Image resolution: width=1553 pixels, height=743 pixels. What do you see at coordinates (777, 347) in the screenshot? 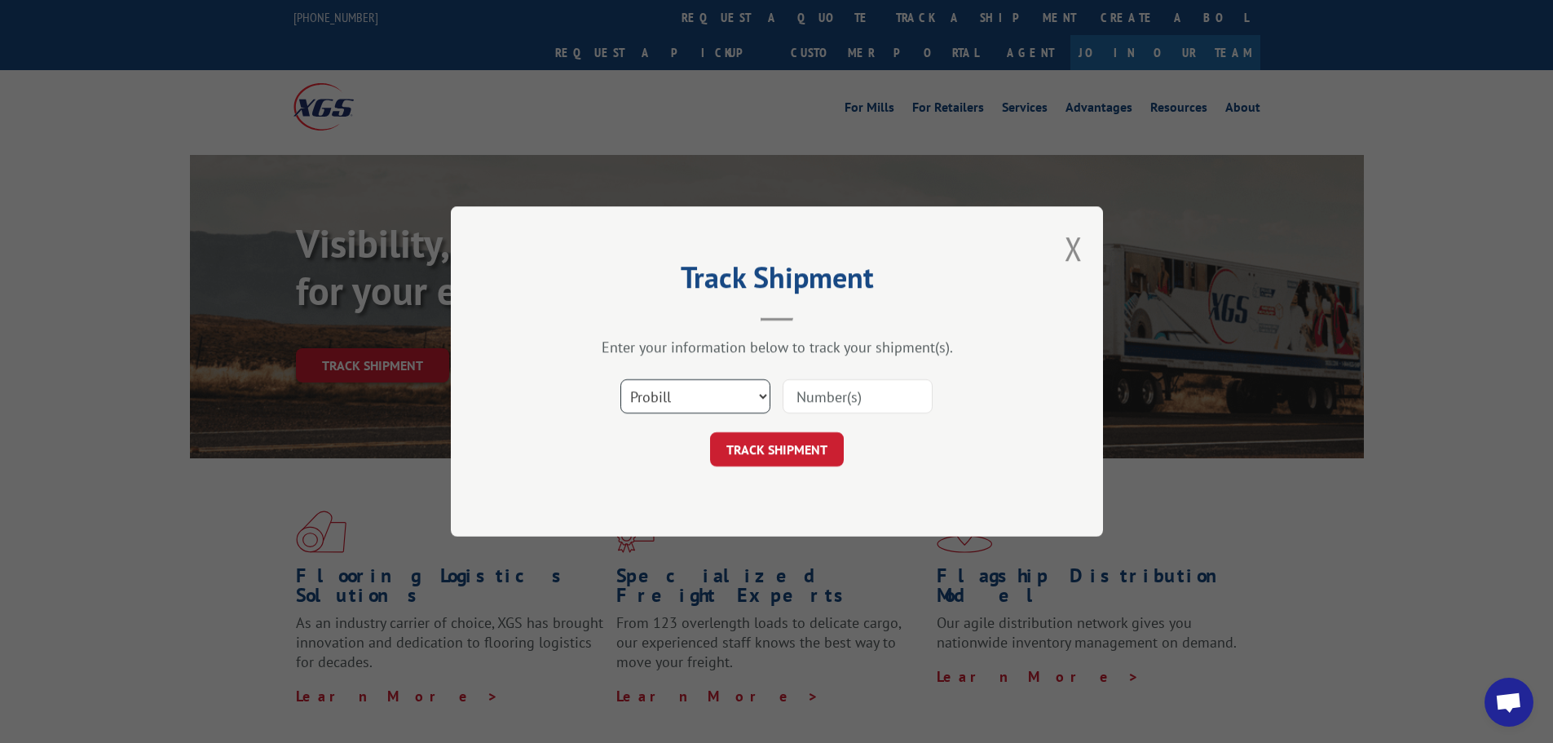
I see `div: Enter your information below to track your shipment(s).` at bounding box center [777, 347].